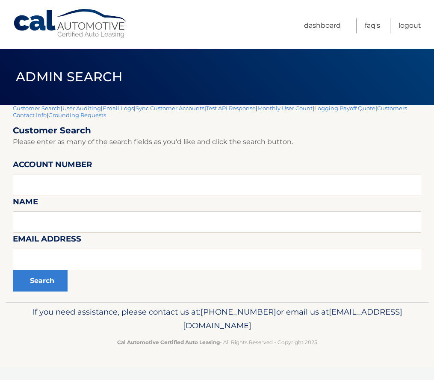 The image size is (434, 380). Describe the element at coordinates (372, 26) in the screenshot. I see `a: FAQ's` at that location.